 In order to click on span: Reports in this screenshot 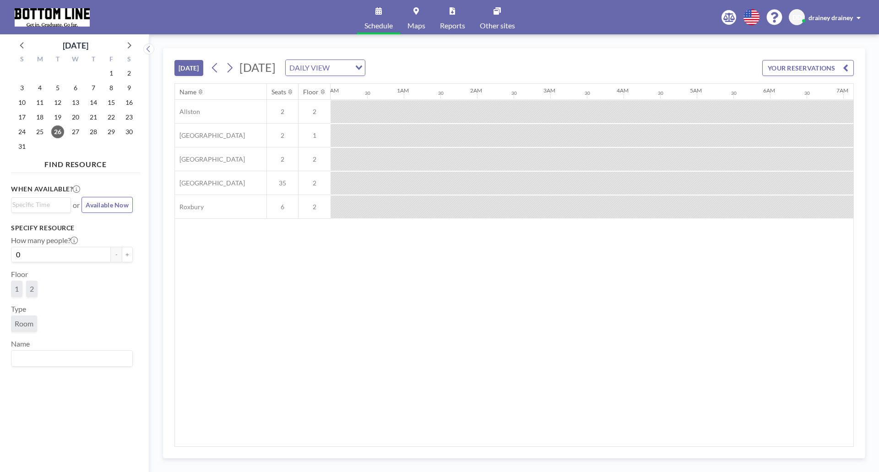, I will do `click(452, 26)`.